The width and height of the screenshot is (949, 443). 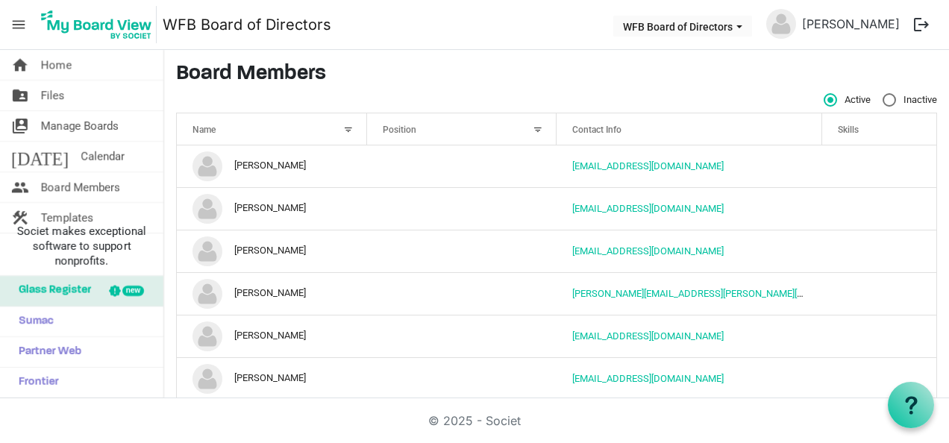 I want to click on td: Bridget Coon is template cell column header Name, so click(x=272, y=251).